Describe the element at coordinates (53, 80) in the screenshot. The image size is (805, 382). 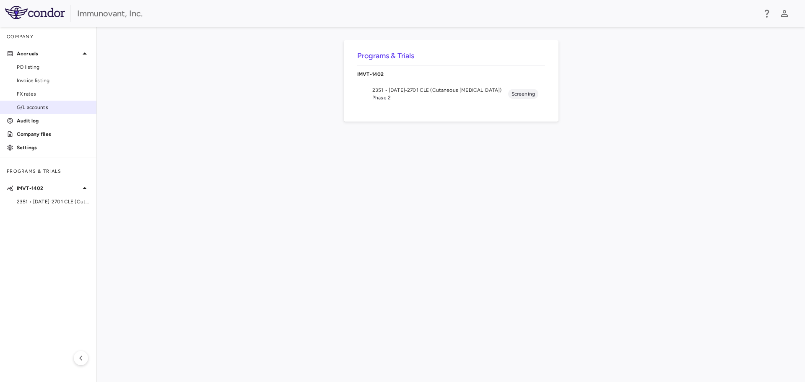
I see `span: Invoice listing` at that location.